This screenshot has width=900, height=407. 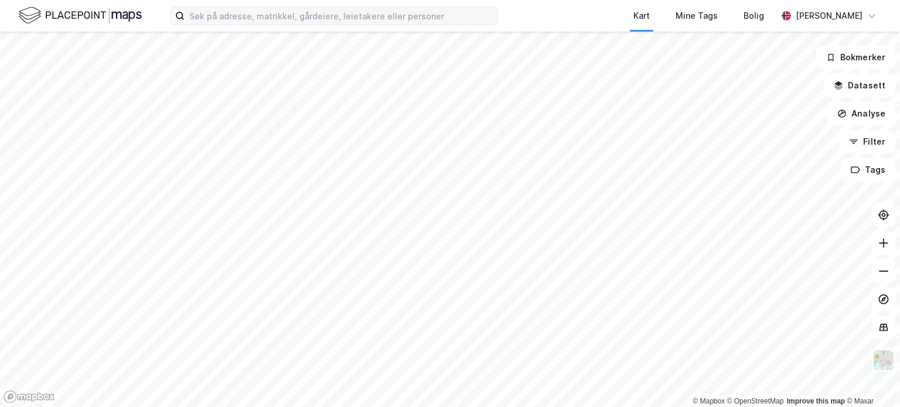 I want to click on div: Bolig, so click(x=754, y=16).